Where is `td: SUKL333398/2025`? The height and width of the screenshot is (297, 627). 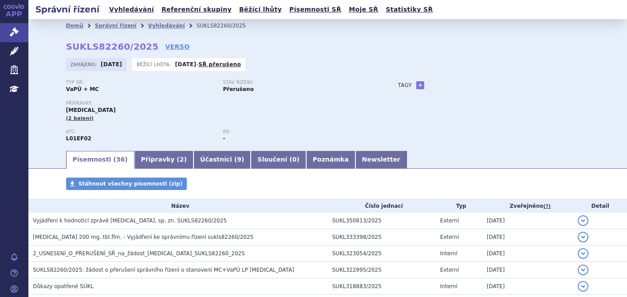 td: SUKL333398/2025 is located at coordinates (382, 237).